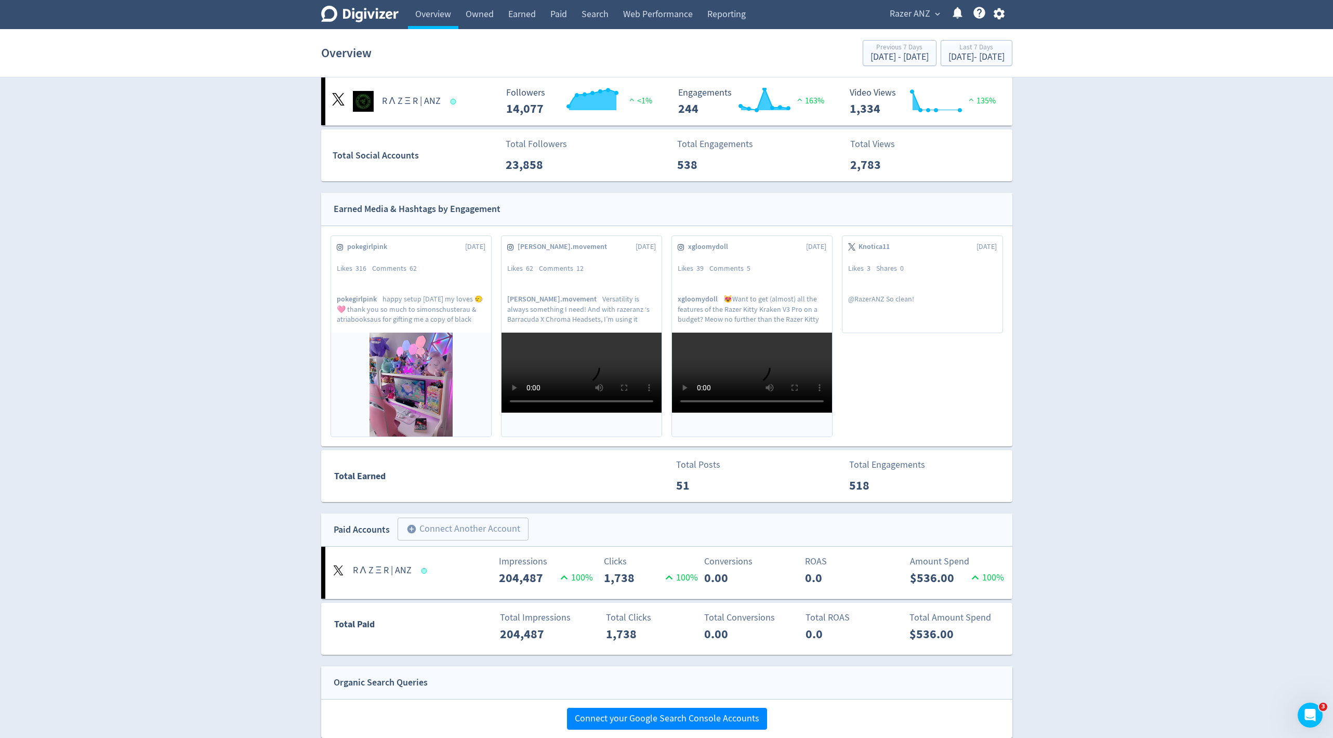 Image resolution: width=1333 pixels, height=738 pixels. Describe the element at coordinates (980, 101) in the screenshot. I see `span: 135%` at that location.